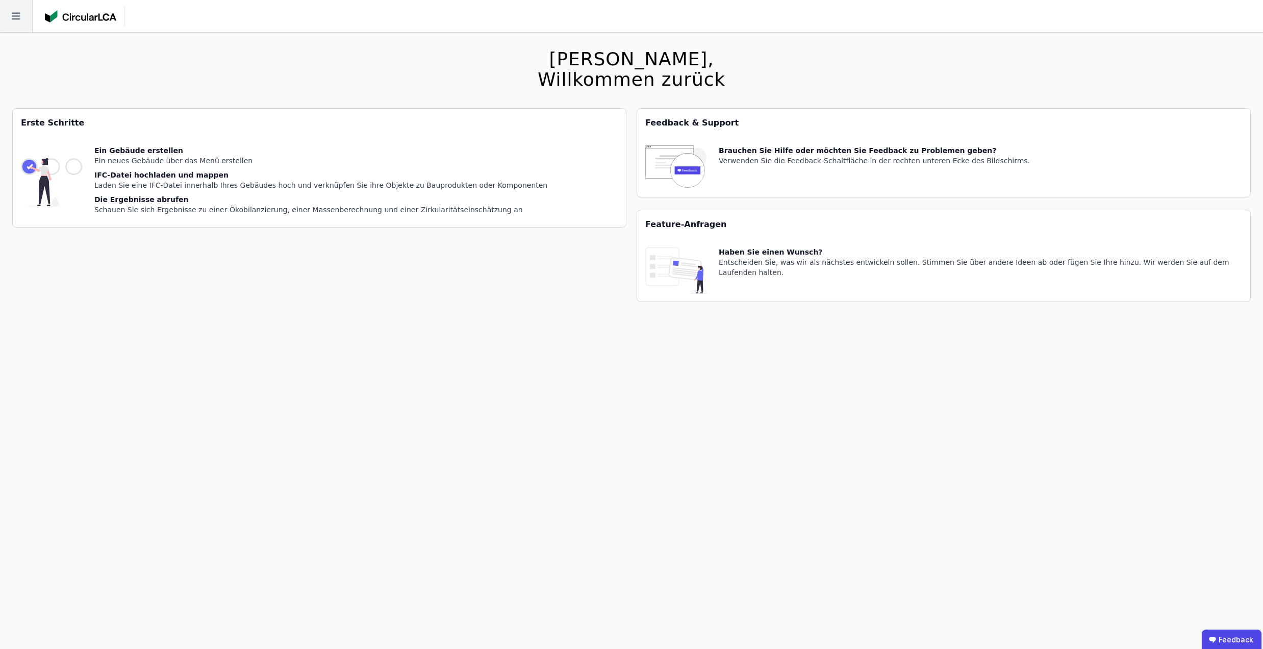 This screenshot has width=1263, height=649. Describe the element at coordinates (321, 150) in the screenshot. I see `div: Ein Gebäude erstellen` at that location.